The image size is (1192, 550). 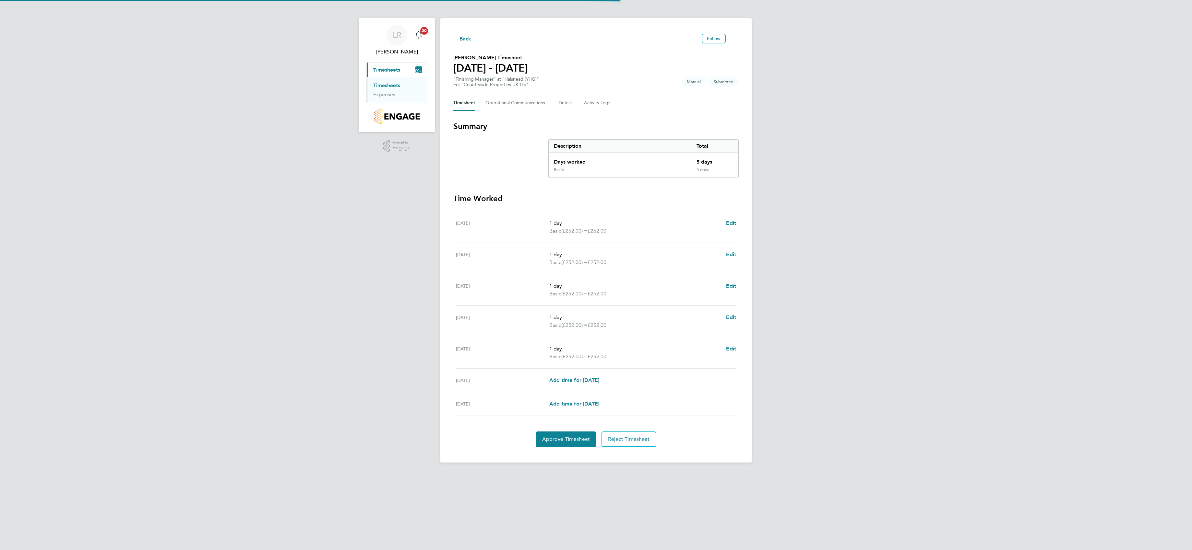 What do you see at coordinates (693, 82) in the screenshot?
I see `span: This timesheet was manually created.` at bounding box center [693, 82].